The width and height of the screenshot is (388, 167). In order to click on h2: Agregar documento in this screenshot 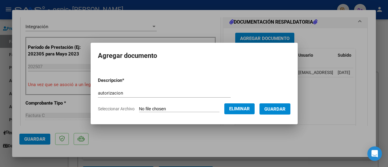, I will do `click(194, 56)`.